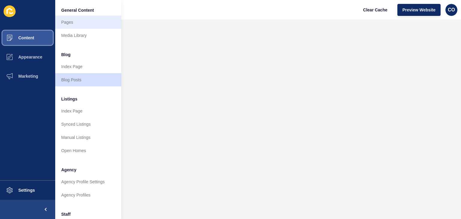  I want to click on button: Clear Cache, so click(375, 10).